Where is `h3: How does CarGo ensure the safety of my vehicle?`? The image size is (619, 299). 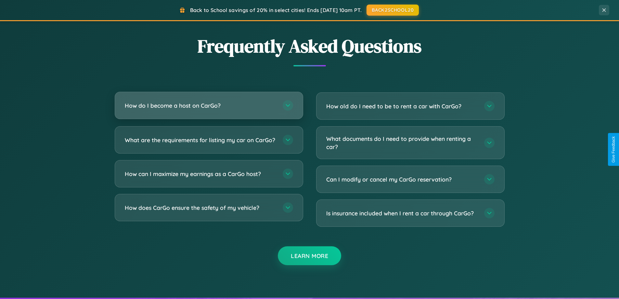 h3: How does CarGo ensure the safety of my vehicle? is located at coordinates (201, 207).